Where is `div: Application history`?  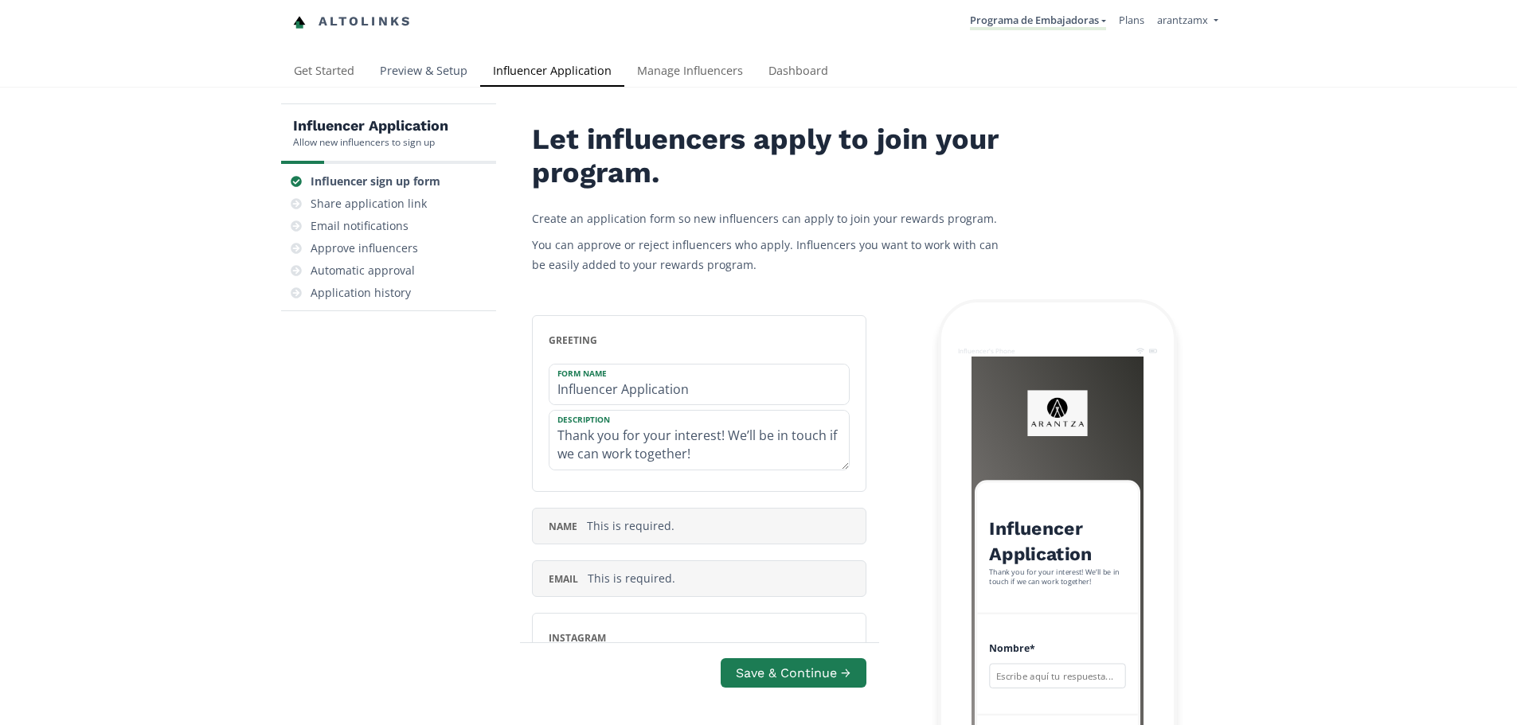
div: Application history is located at coordinates (361, 293).